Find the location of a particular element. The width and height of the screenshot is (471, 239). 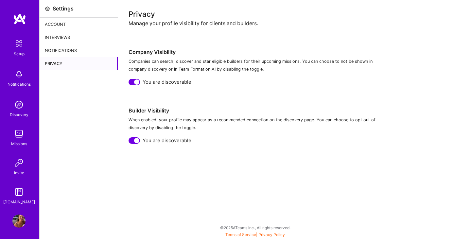

div: Setup is located at coordinates (19, 54).